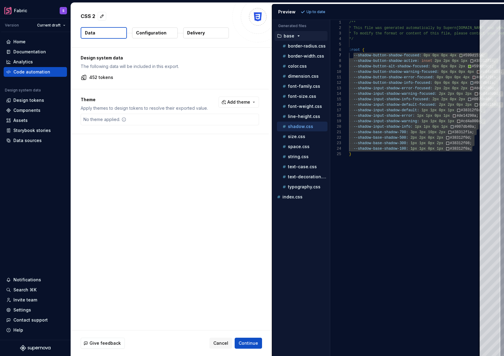  I want to click on div: Components, so click(27, 110).